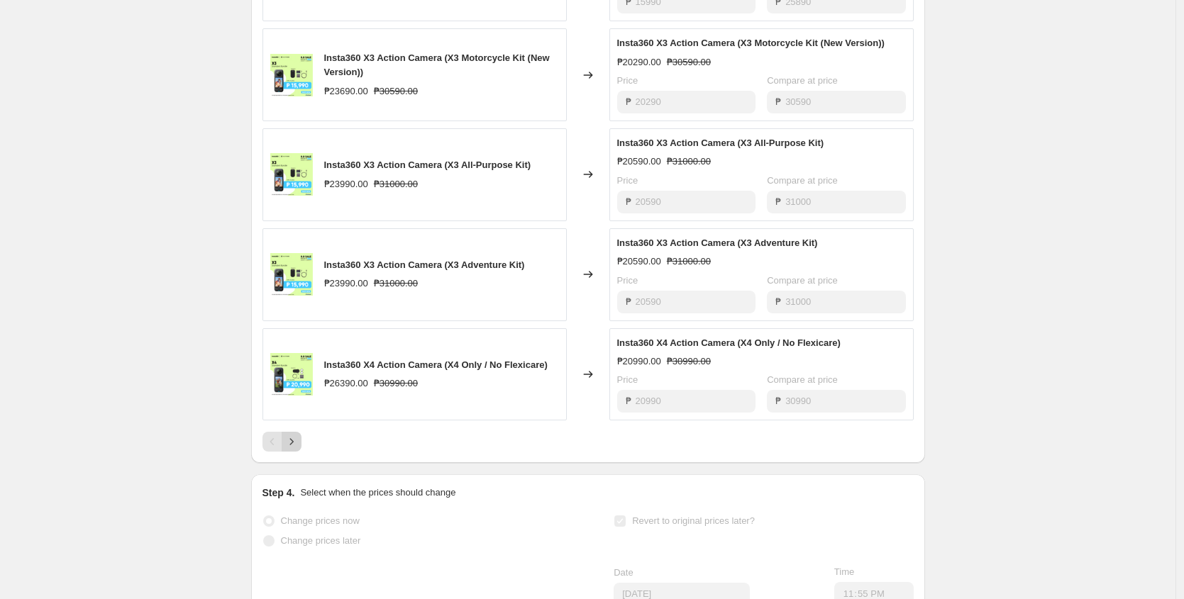 The height and width of the screenshot is (599, 1184). I want to click on div: ₱26390.00, so click(346, 384).